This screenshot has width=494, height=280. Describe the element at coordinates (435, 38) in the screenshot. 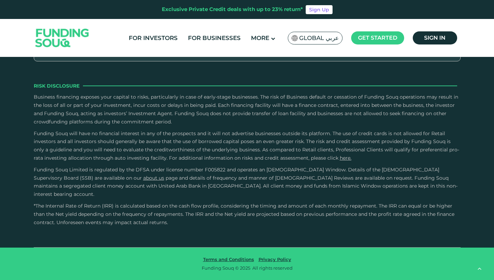

I see `span: Sign in` at that location.